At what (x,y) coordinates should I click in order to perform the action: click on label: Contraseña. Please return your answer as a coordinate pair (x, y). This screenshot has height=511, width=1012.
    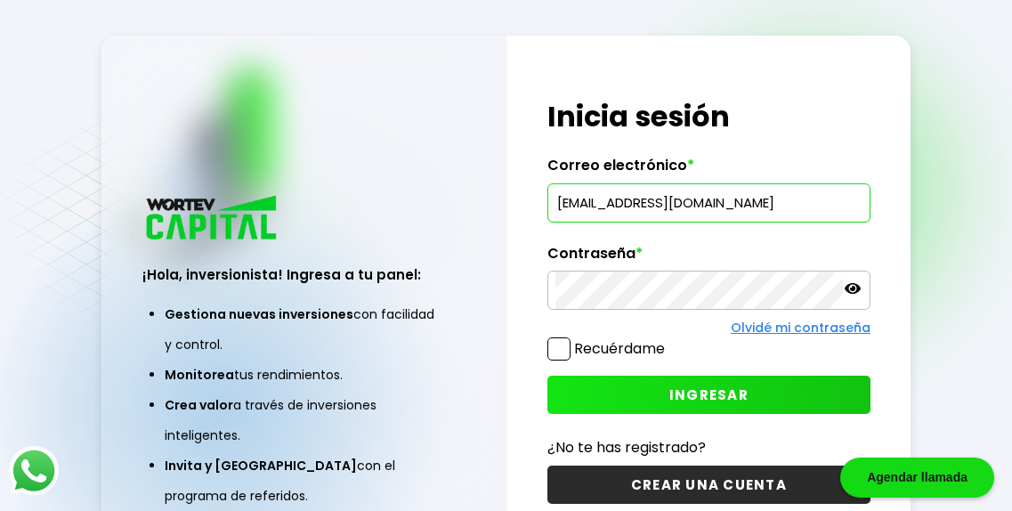
    Looking at the image, I should click on (709, 258).